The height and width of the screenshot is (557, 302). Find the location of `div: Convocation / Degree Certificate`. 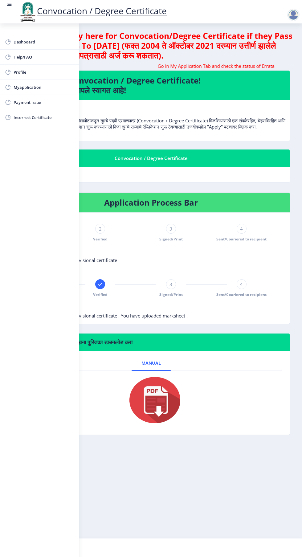

div: Convocation / Degree Certificate is located at coordinates (151, 158).